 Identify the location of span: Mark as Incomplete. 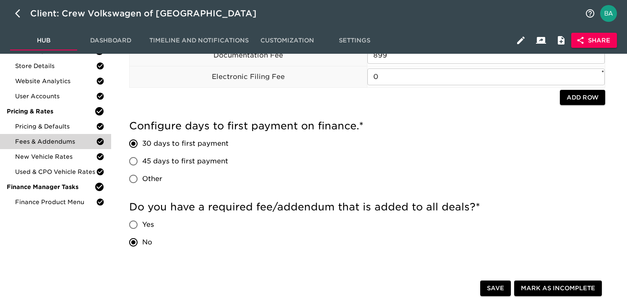
(558, 288).